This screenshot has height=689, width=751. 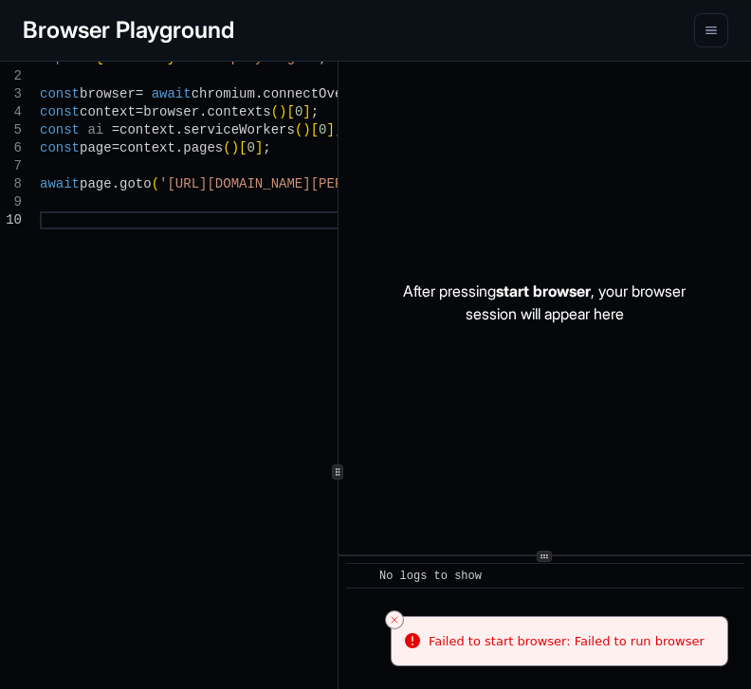 What do you see at coordinates (136, 184) in the screenshot?
I see `span: goto` at bounding box center [136, 184].